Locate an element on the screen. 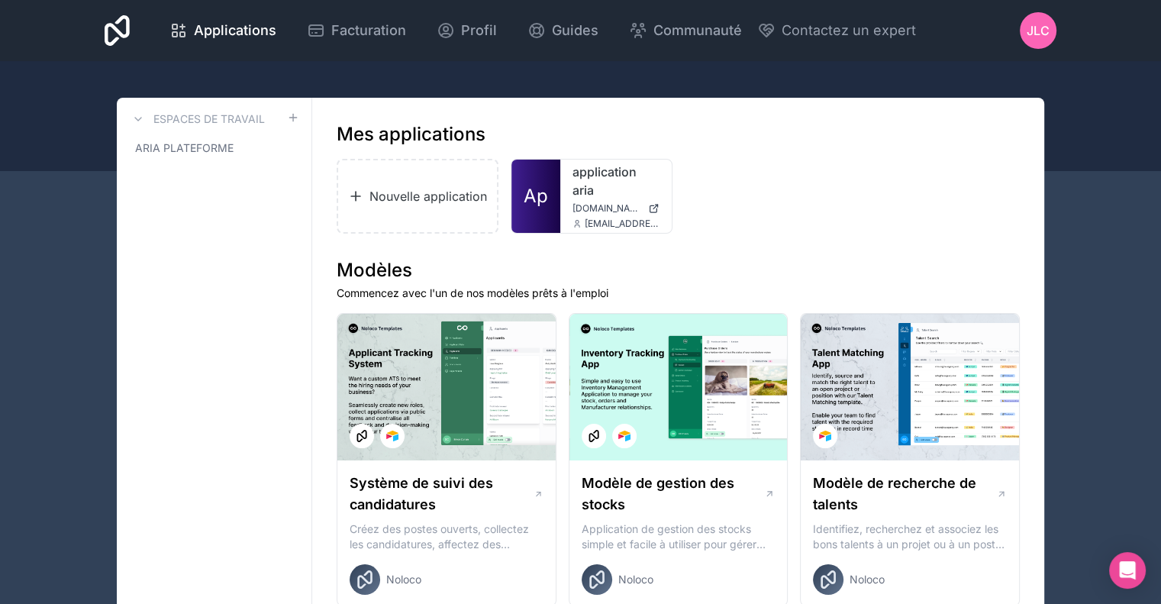  font: Espaces de travail is located at coordinates (209, 118).